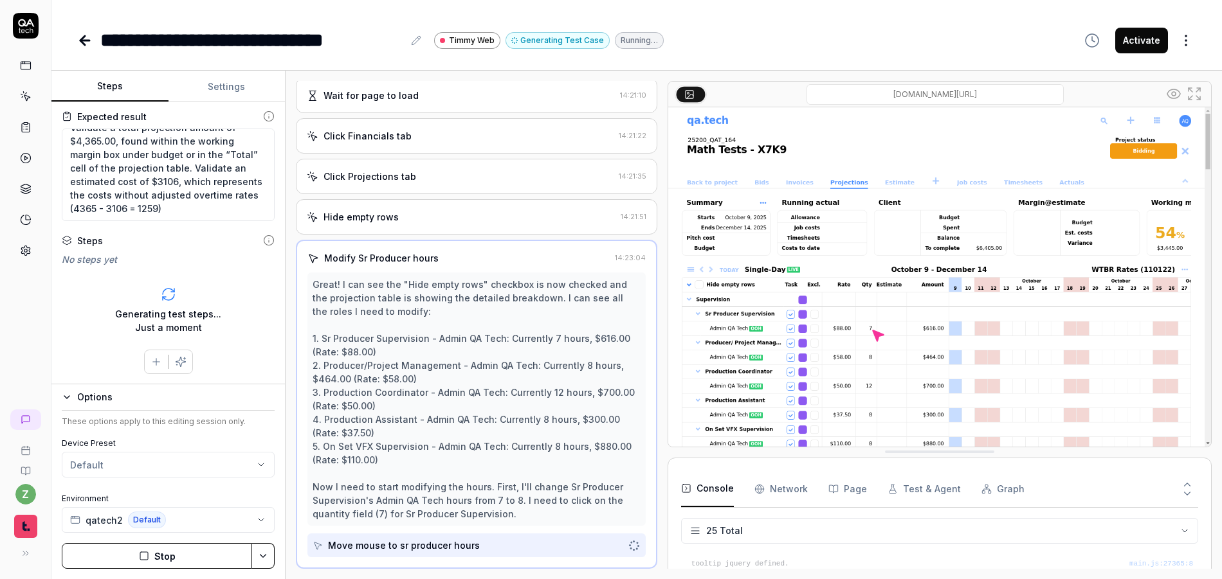  What do you see at coordinates (1161, 564) in the screenshot?
I see `div: main.js : 27365 : 8` at bounding box center [1161, 564].